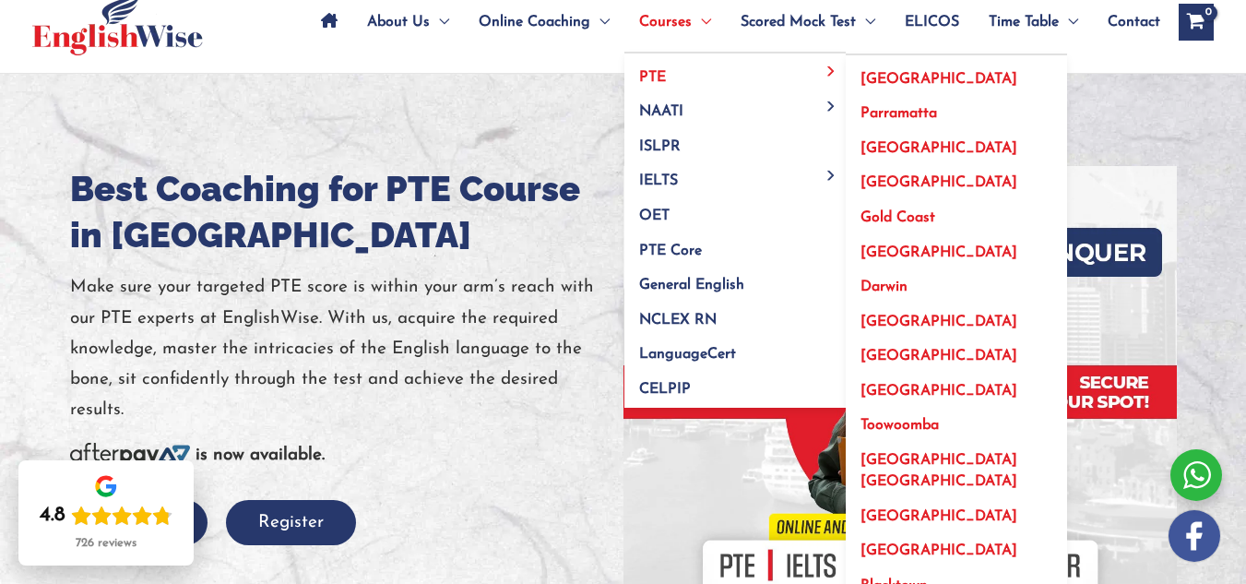 The width and height of the screenshot is (1246, 584). I want to click on a: PTE Core, so click(735, 244).